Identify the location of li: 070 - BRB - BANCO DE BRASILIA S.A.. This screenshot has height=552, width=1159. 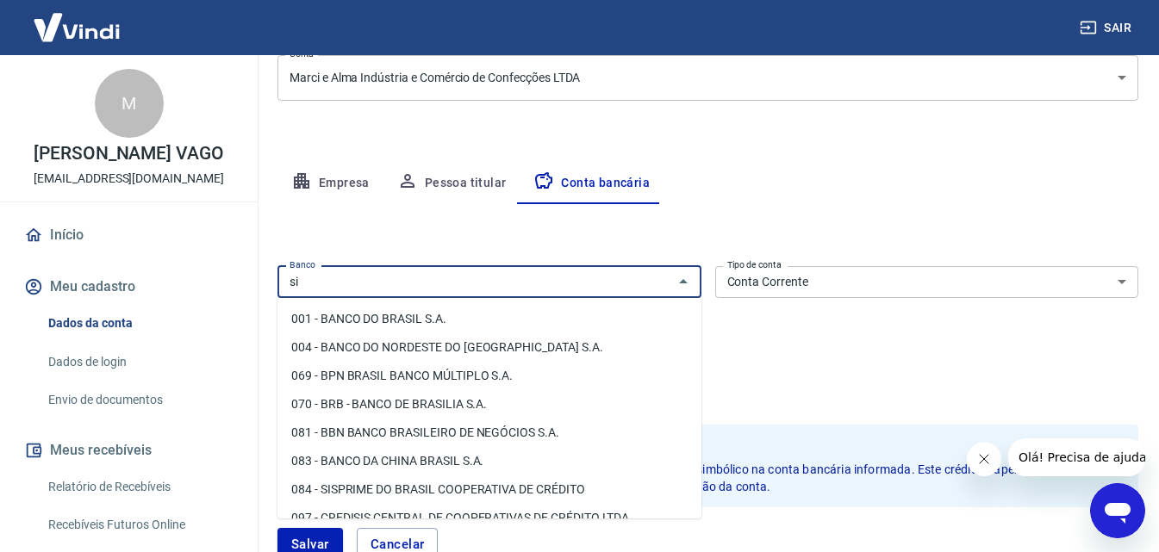
(490, 404).